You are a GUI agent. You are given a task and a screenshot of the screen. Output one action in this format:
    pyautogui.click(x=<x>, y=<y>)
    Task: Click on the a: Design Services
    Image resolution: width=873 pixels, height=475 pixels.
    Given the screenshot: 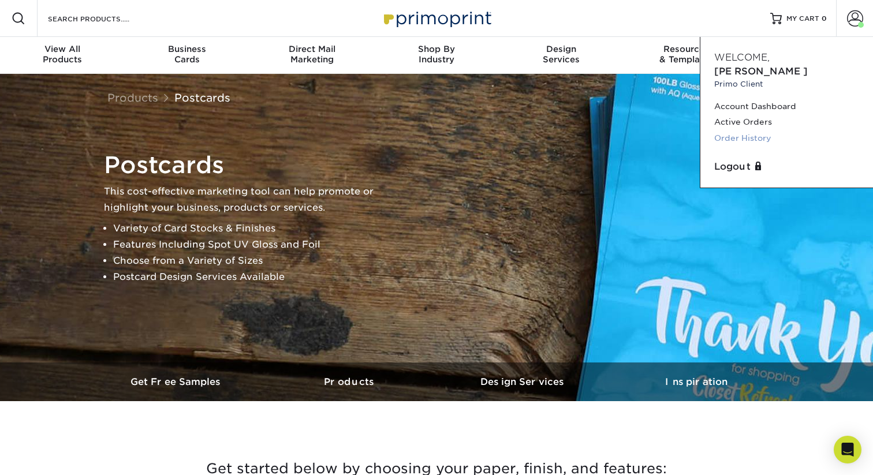 What is the action you would take?
    pyautogui.click(x=523, y=381)
    